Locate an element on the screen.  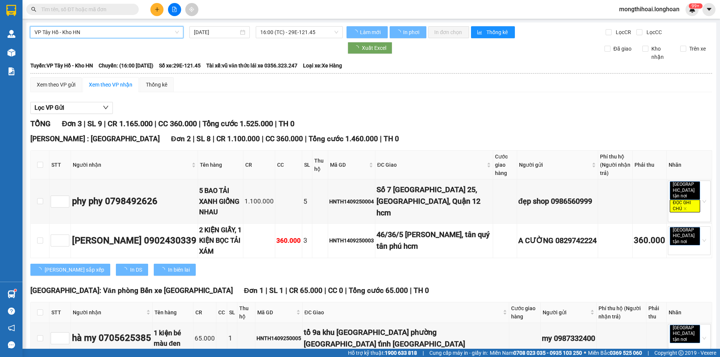
button: In phơi is located at coordinates (408, 32).